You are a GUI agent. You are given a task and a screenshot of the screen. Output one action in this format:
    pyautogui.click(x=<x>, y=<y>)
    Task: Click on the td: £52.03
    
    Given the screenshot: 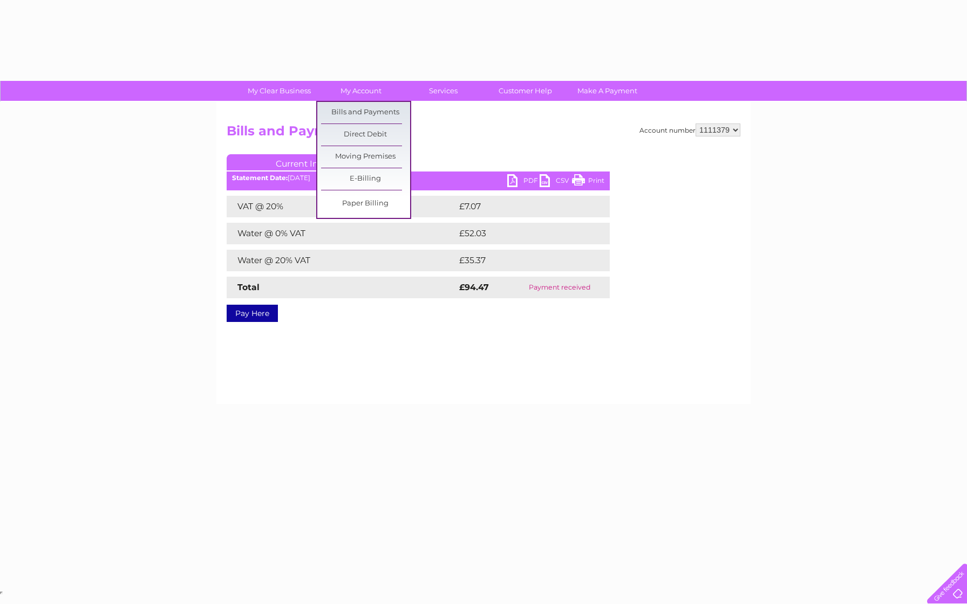 What is the action you would take?
    pyautogui.click(x=522, y=234)
    